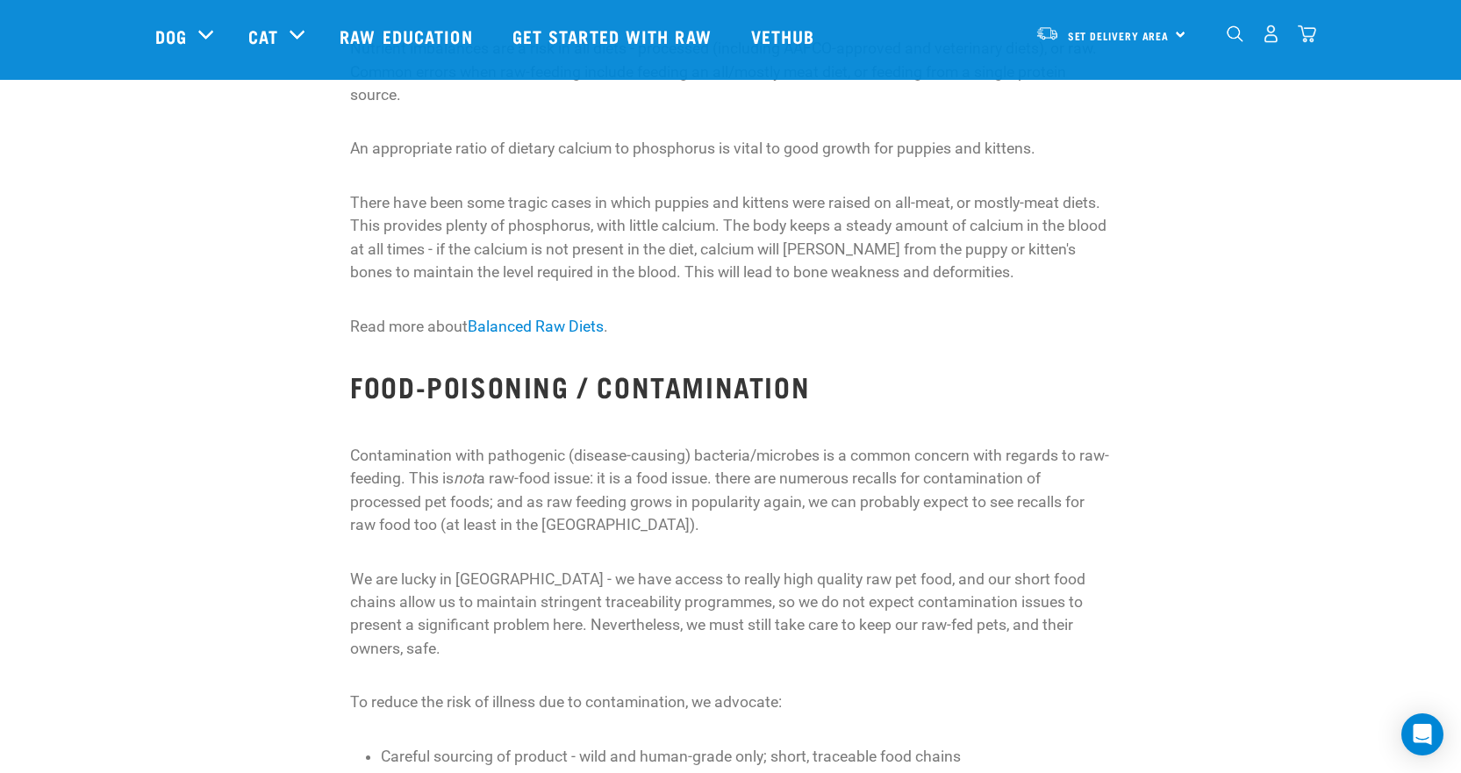 The image size is (1461, 773). I want to click on p: There have been some tragic cases in which puppies and kittens were raised on all-meat, or mostly..., so click(730, 238).